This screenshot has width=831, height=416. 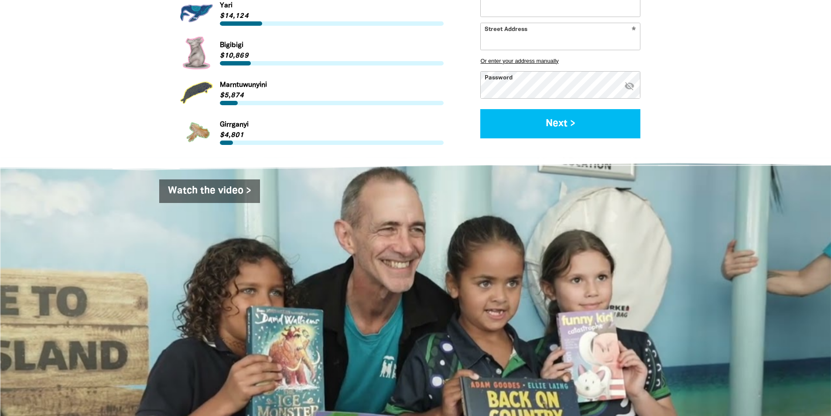 I want to click on button: Next >, so click(x=560, y=123).